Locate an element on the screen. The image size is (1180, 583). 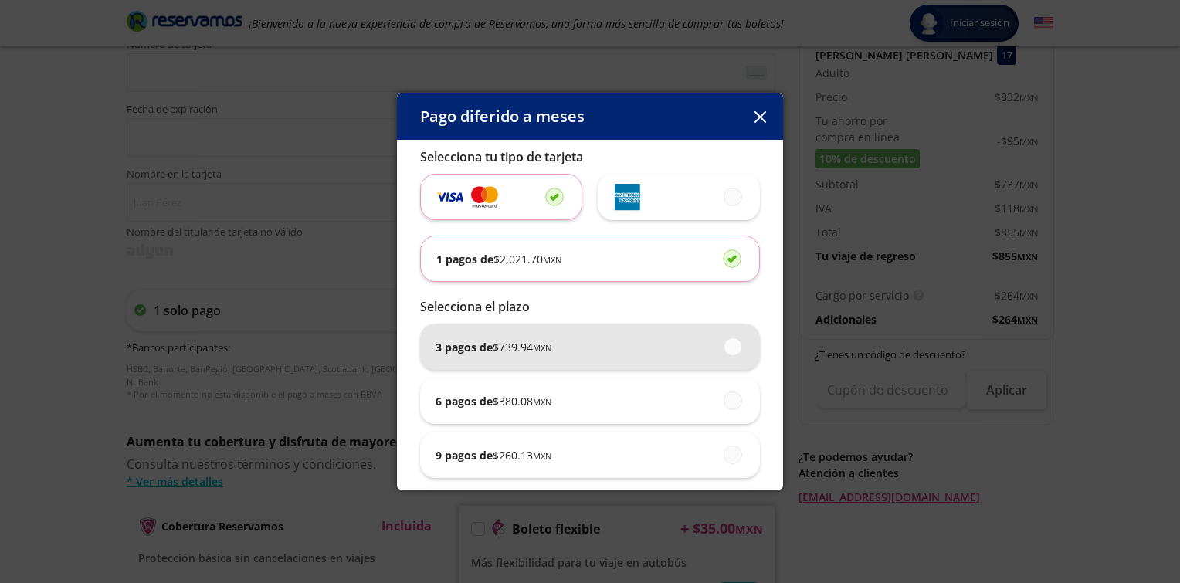
p: 6 pagos de is located at coordinates (494, 401).